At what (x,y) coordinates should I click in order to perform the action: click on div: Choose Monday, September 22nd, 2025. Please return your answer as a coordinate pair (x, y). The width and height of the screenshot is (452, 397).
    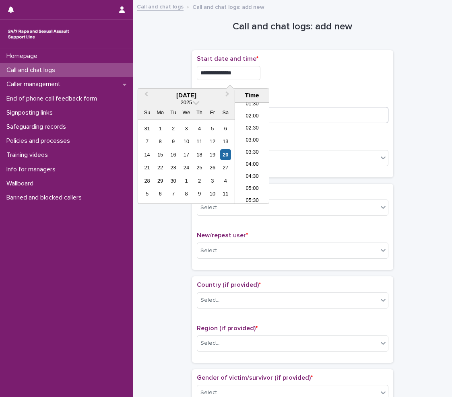
    Looking at the image, I should click on (160, 167).